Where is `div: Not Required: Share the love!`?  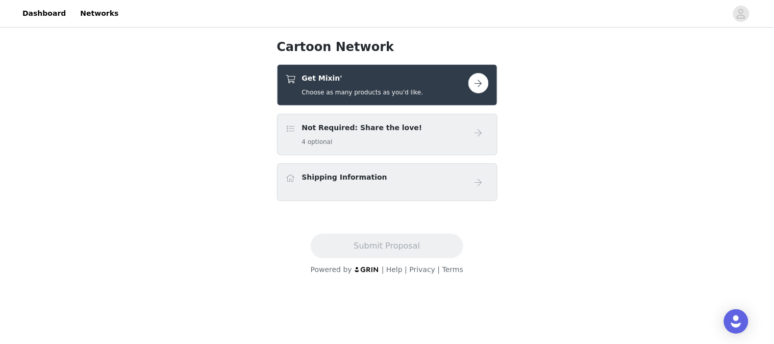
div: Not Required: Share the love! is located at coordinates (387, 134).